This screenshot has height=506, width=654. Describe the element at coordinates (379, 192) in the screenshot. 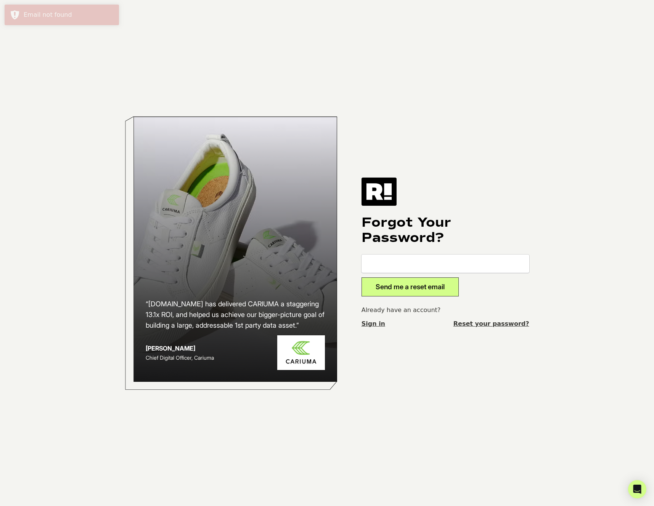

I see `img: Retention.com` at that location.